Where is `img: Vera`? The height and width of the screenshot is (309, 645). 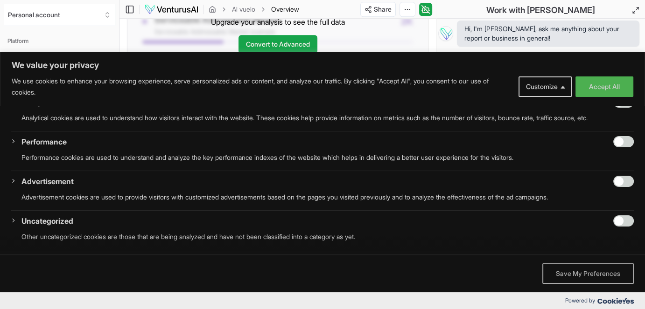 img: Vera is located at coordinates (446, 34).